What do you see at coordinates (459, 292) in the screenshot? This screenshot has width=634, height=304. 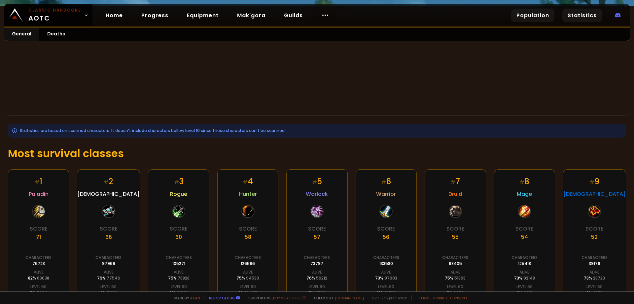 I see `span: 3679` at bounding box center [459, 292].